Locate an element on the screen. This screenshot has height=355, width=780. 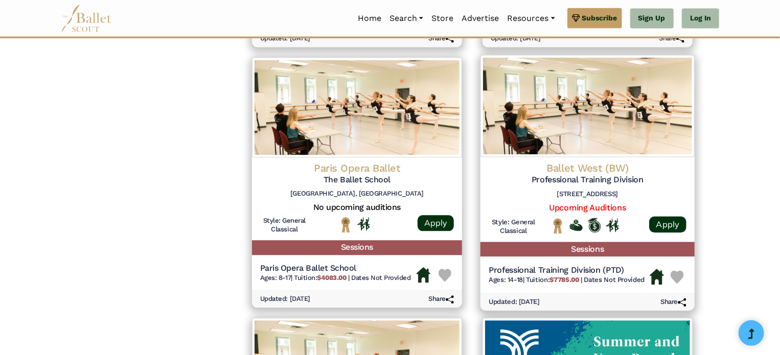
h5: The Ballet School is located at coordinates (357, 180).